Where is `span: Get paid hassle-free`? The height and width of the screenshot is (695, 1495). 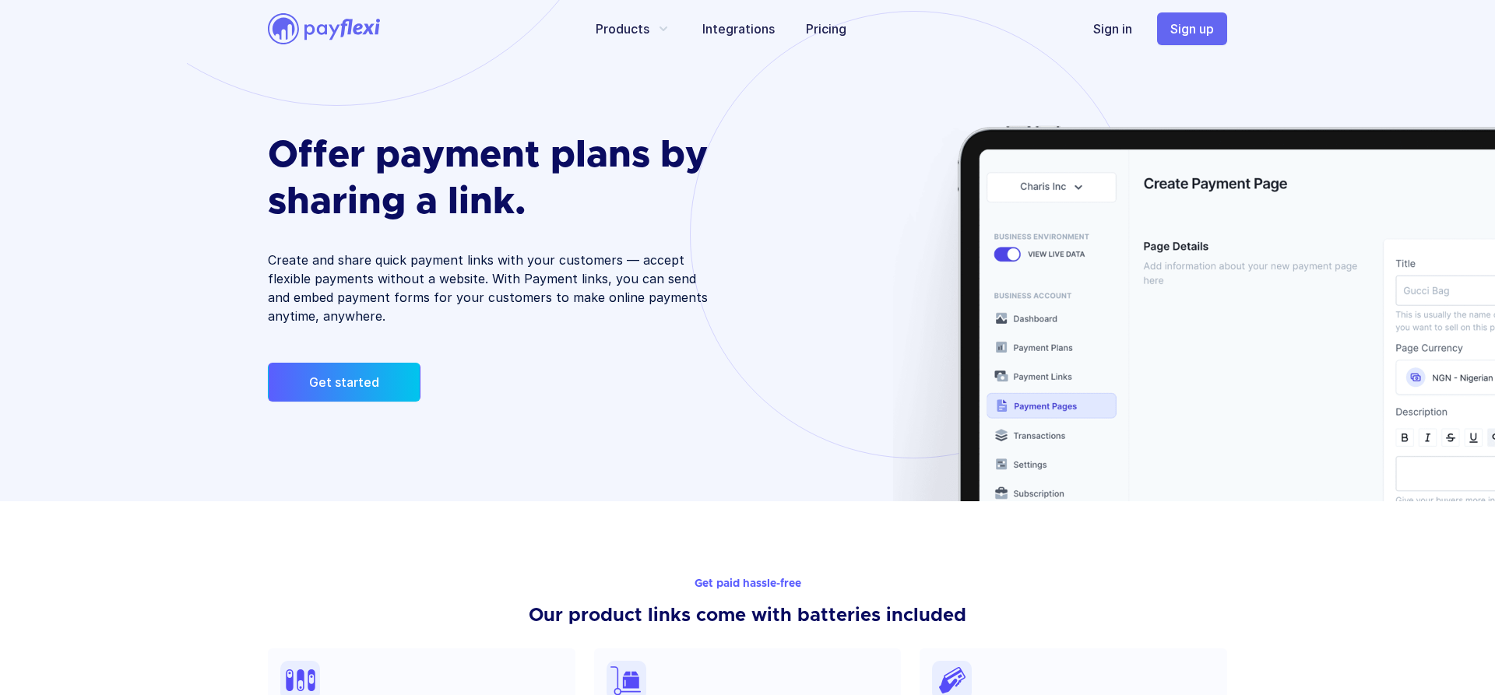 span: Get paid hassle-free is located at coordinates (747, 584).